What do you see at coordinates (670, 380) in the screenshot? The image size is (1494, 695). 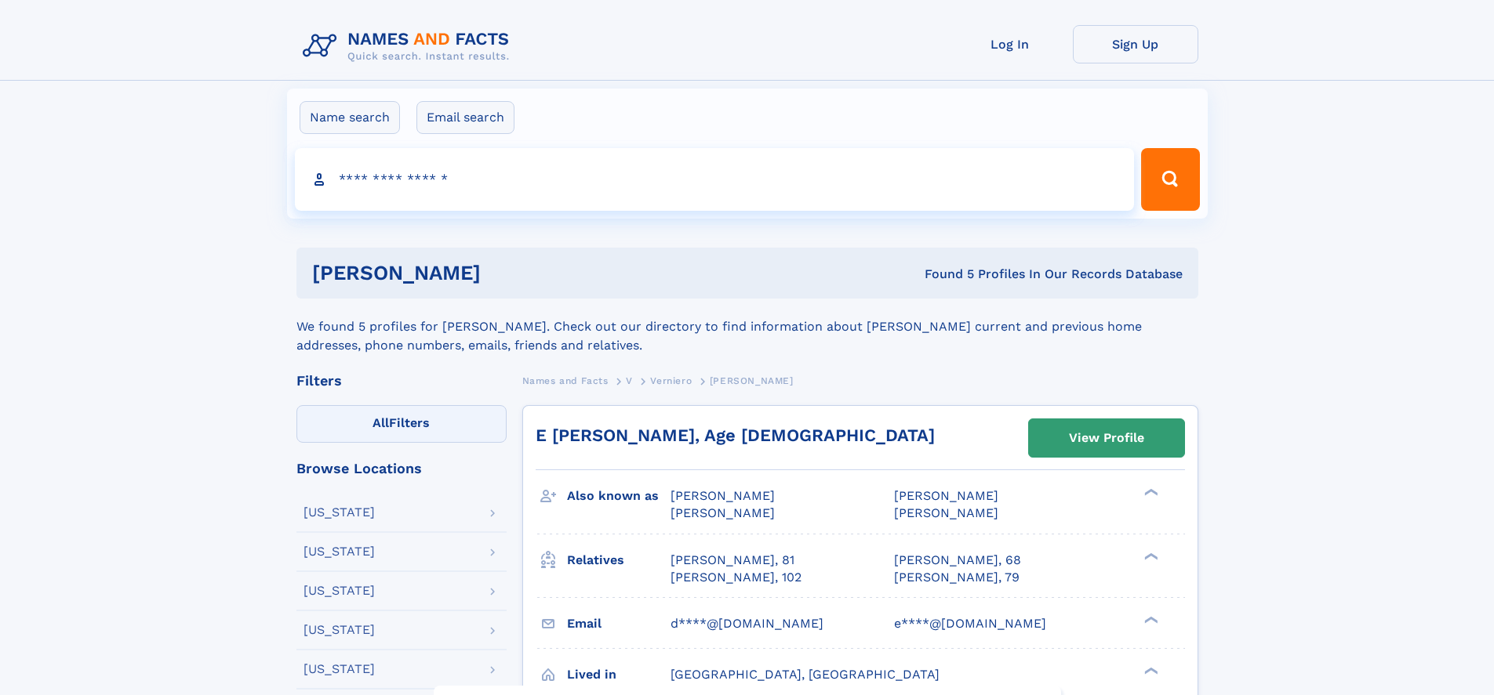 I see `a: Verniero` at bounding box center [670, 380].